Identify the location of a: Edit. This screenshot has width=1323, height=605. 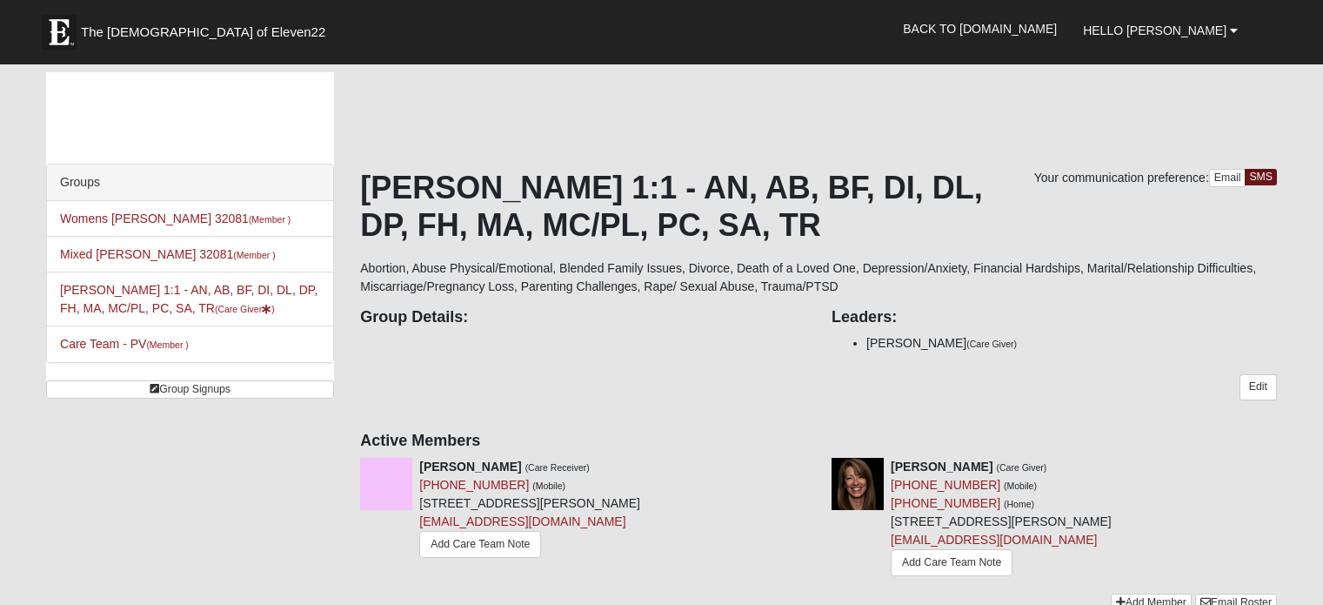
(1258, 386).